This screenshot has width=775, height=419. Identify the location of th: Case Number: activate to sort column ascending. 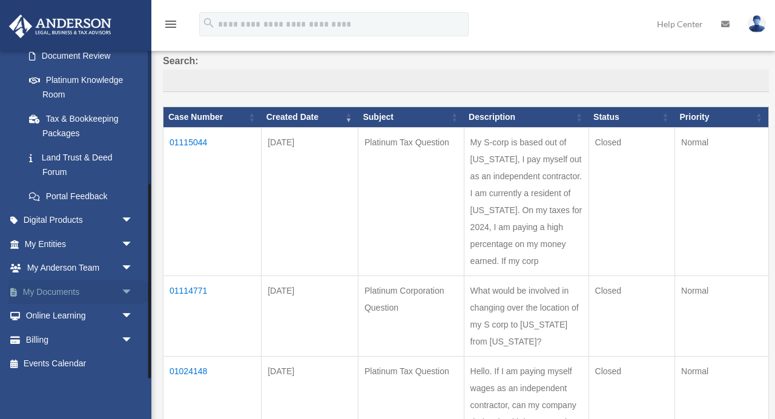
(213, 118).